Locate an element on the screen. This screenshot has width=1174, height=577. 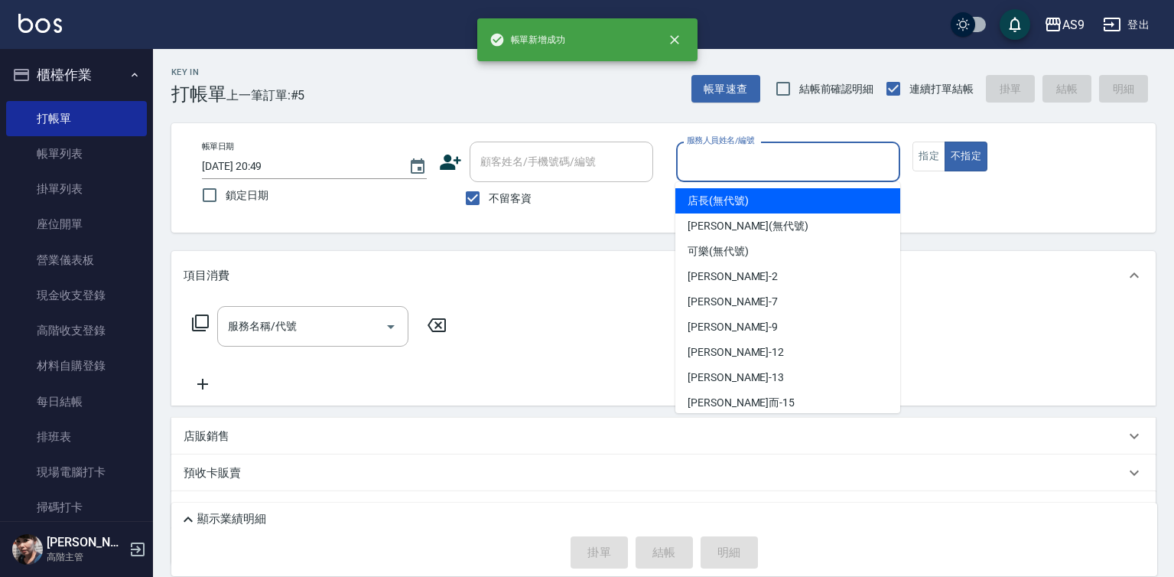
button: AS9 is located at coordinates (1064, 24).